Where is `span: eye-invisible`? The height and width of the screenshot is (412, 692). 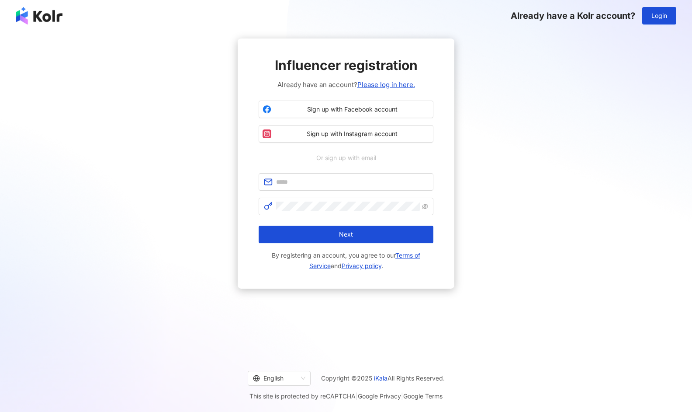
span: eye-invisible is located at coordinates (425, 206).